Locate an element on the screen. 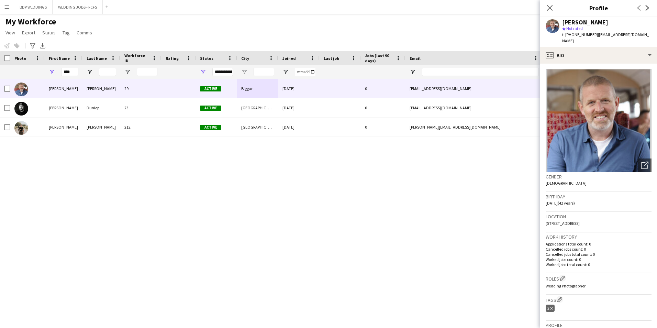  h3: Work history is located at coordinates (599, 237).